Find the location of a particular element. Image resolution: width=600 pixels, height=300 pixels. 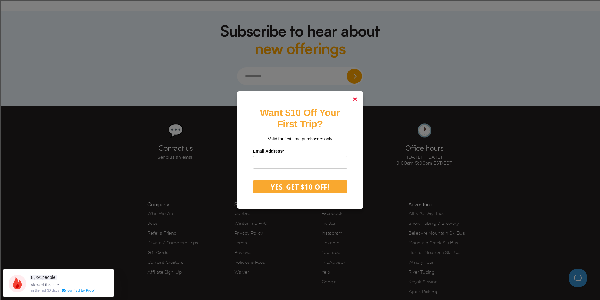

span: people is located at coordinates (43, 277).